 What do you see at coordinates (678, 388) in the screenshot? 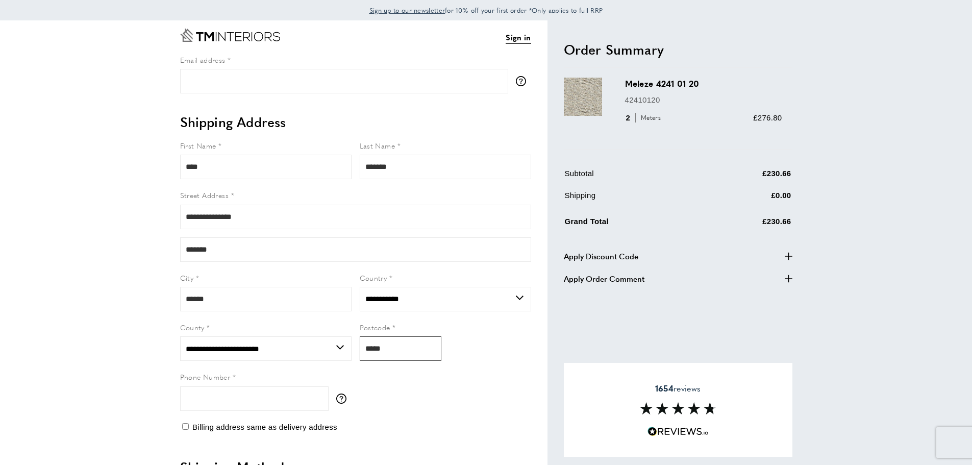
I see `span: reviews` at bounding box center [678, 388].